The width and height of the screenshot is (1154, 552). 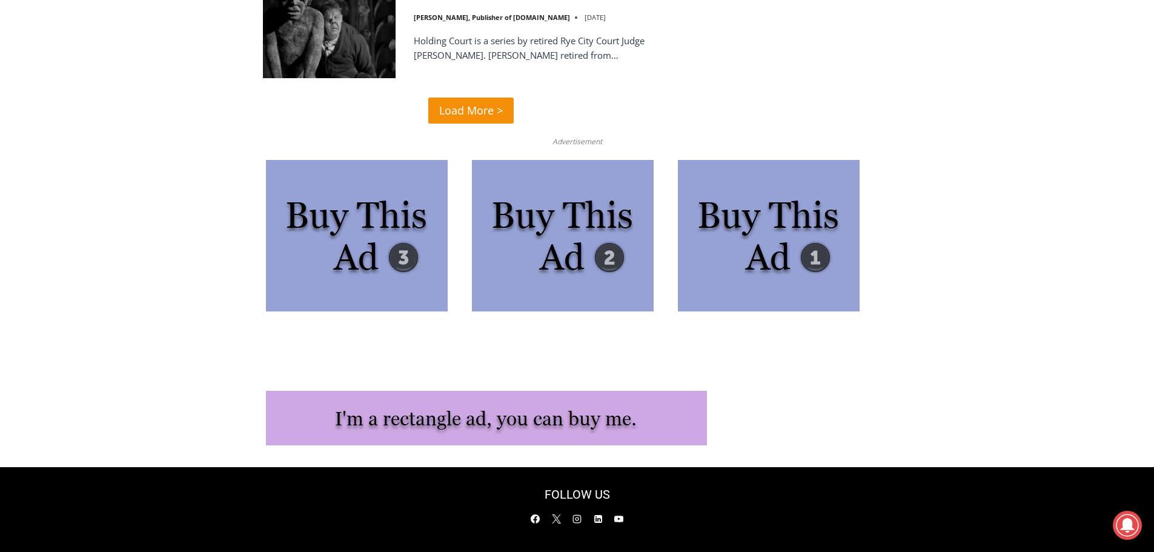 What do you see at coordinates (619, 519) in the screenshot?
I see `a: YouTube` at bounding box center [619, 519].